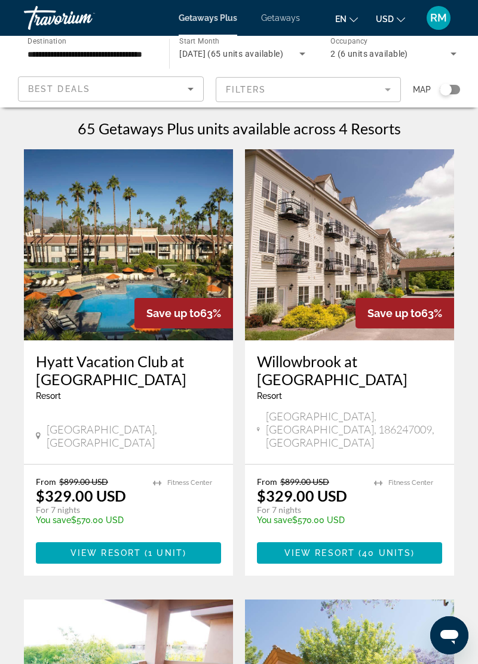 The height and width of the screenshot is (664, 478). What do you see at coordinates (280, 18) in the screenshot?
I see `span: Getaways` at bounding box center [280, 18].